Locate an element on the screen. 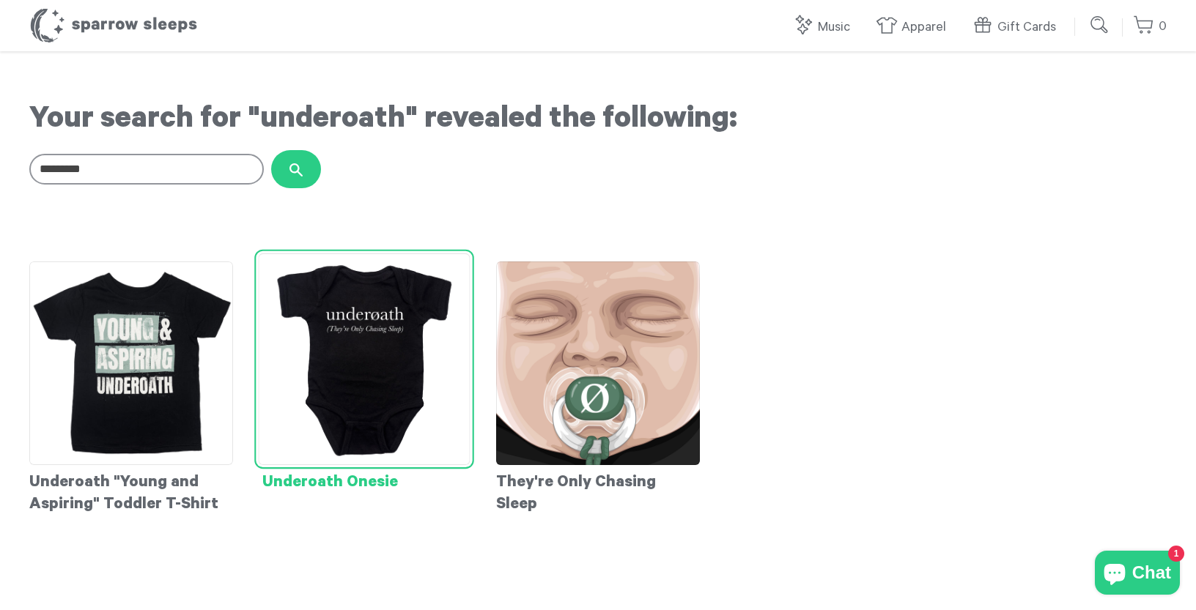 This screenshot has height=610, width=1196. img: Underoath-Onesie_grande.jpg is located at coordinates (365, 360).